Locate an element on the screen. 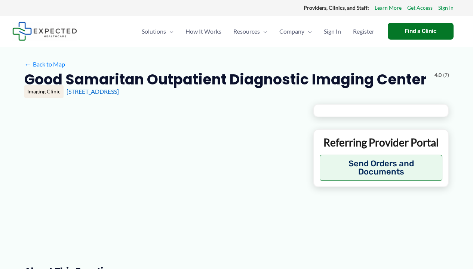  div: Find a Clinic is located at coordinates (421, 31).